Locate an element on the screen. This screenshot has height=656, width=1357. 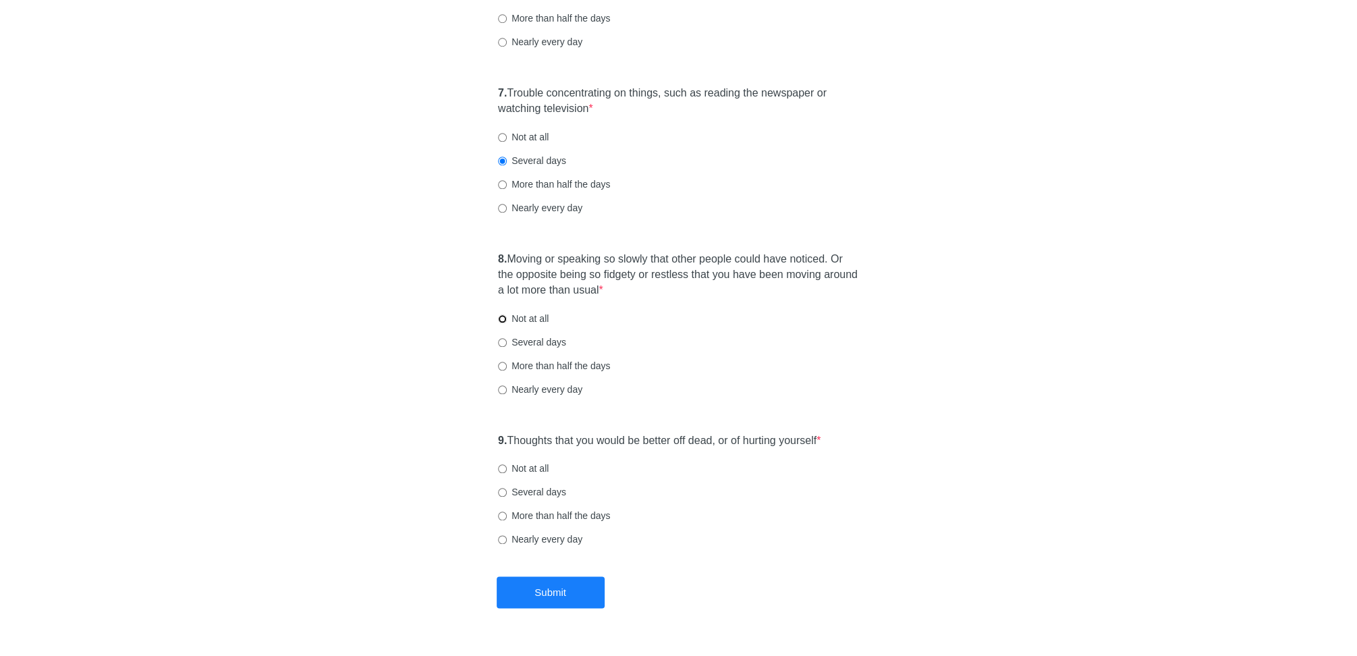
label: Trouble concentrating on things, such as reading the newspaper or watching television is located at coordinates (678, 101).